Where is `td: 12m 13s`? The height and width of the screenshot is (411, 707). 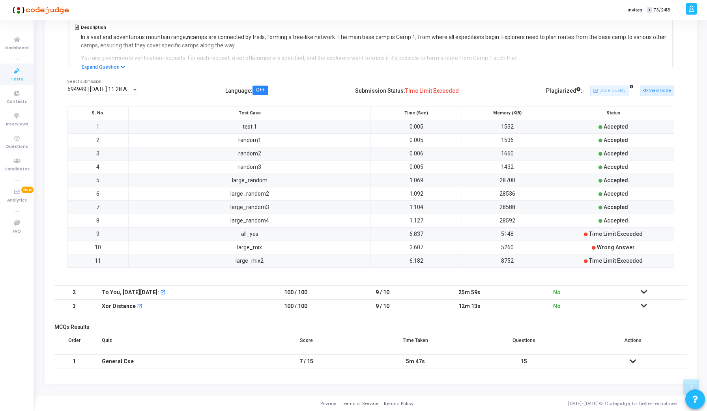 td: 12m 13s is located at coordinates (469, 306).